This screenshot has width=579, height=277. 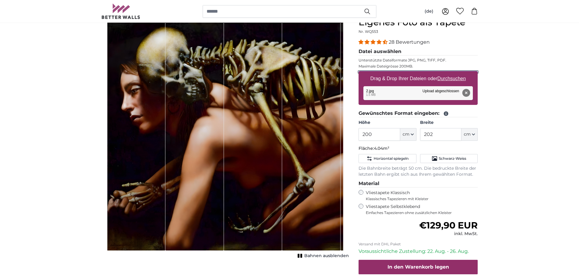 I want to click on span: In den Warenkorb legen, so click(x=418, y=267).